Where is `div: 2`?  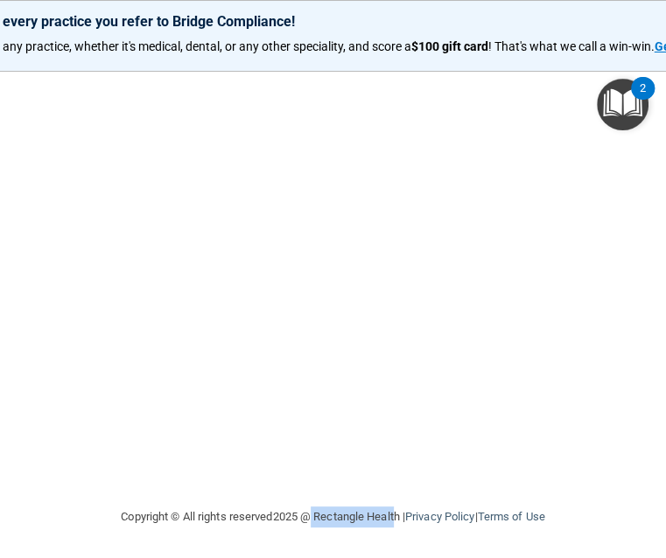 div: 2 is located at coordinates (642, 100).